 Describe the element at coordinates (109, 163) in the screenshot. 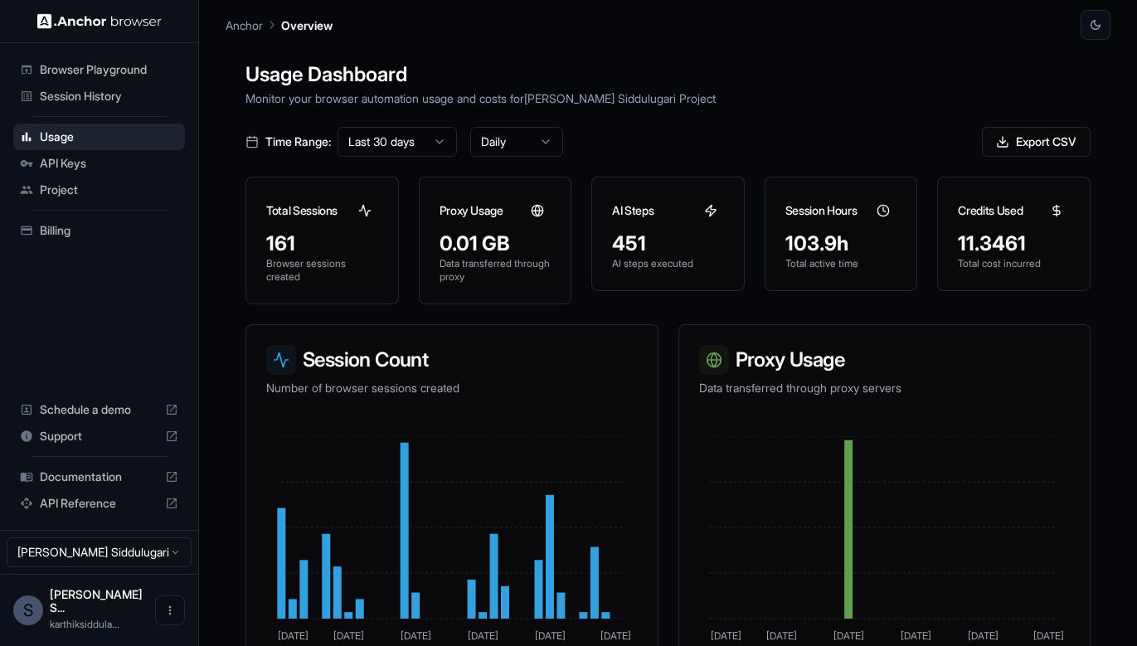

I see `span: API Keys` at that location.